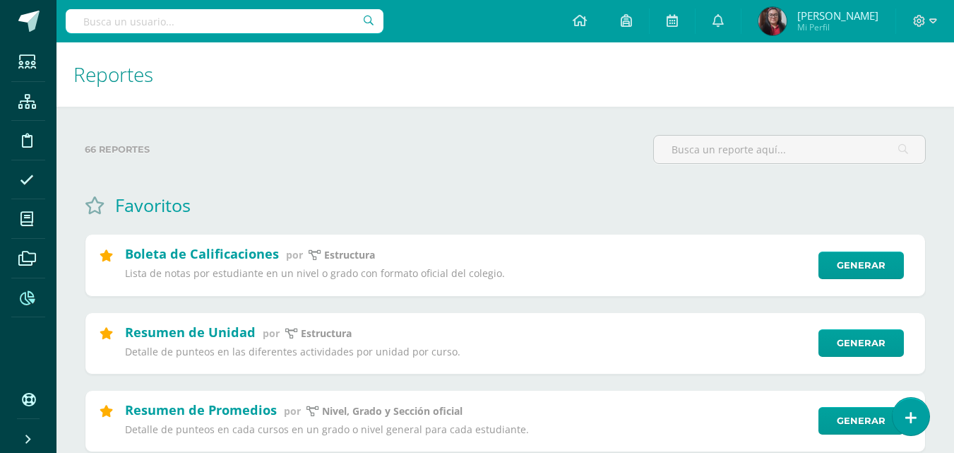  What do you see at coordinates (152, 205) in the screenshot?
I see `h1: Favoritos` at bounding box center [152, 205].